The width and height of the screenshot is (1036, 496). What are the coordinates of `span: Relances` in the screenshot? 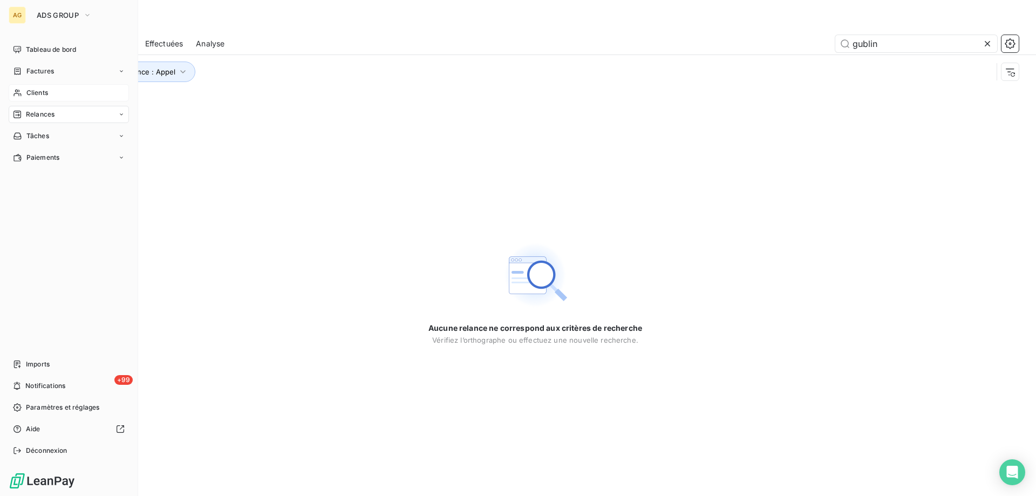 It's located at (40, 114).